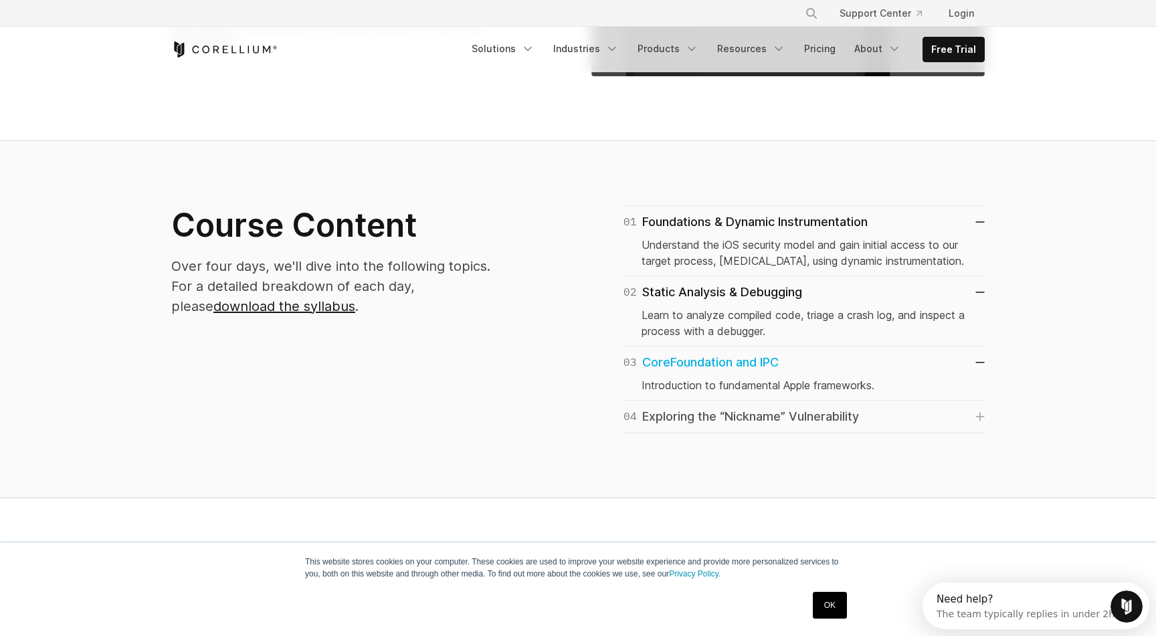 The width and height of the screenshot is (1156, 636). What do you see at coordinates (713, 292) in the screenshot?
I see `div: Static Analysis & Debugging` at bounding box center [713, 292].